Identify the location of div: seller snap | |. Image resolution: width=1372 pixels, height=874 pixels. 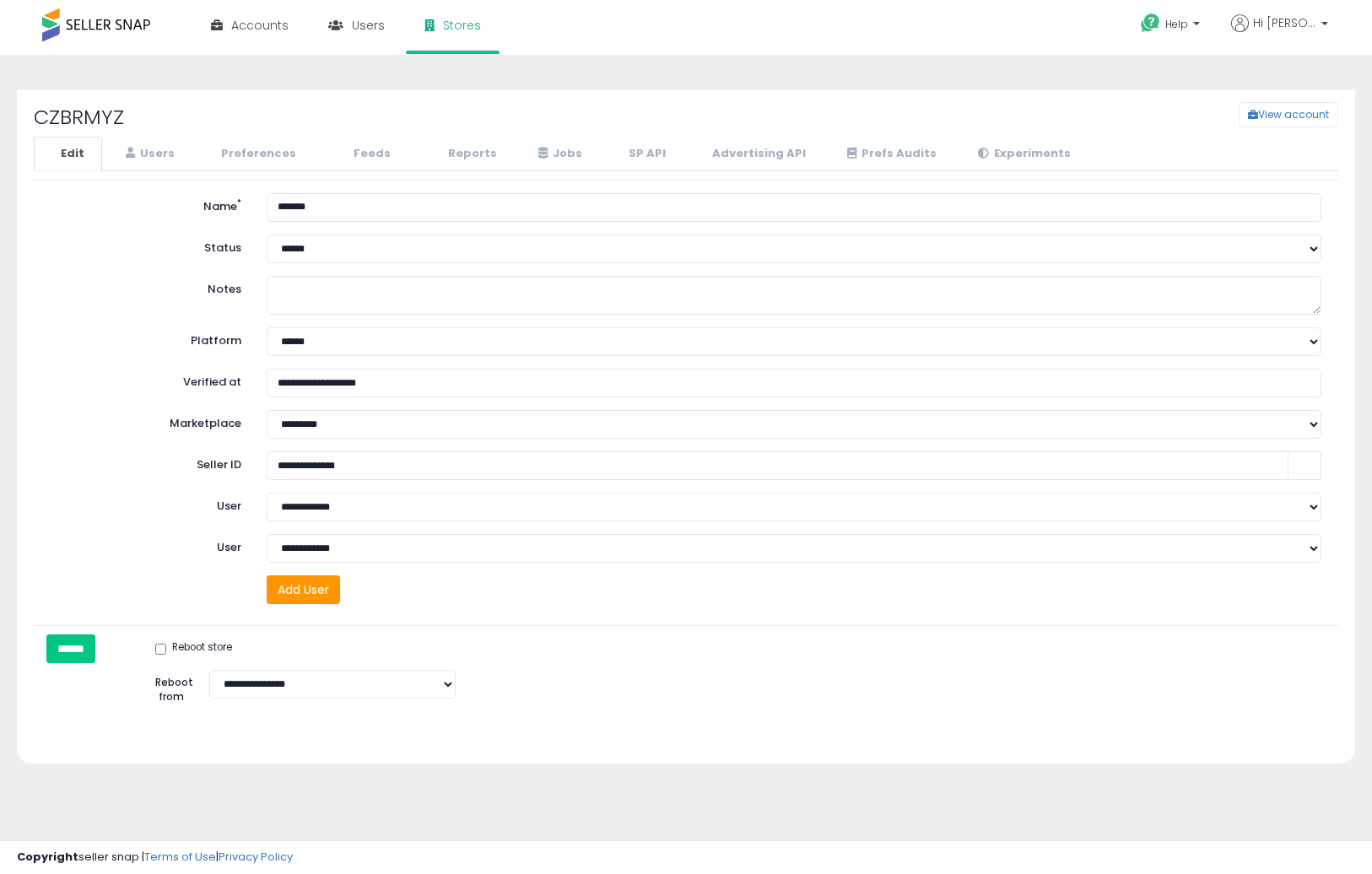
(154, 857).